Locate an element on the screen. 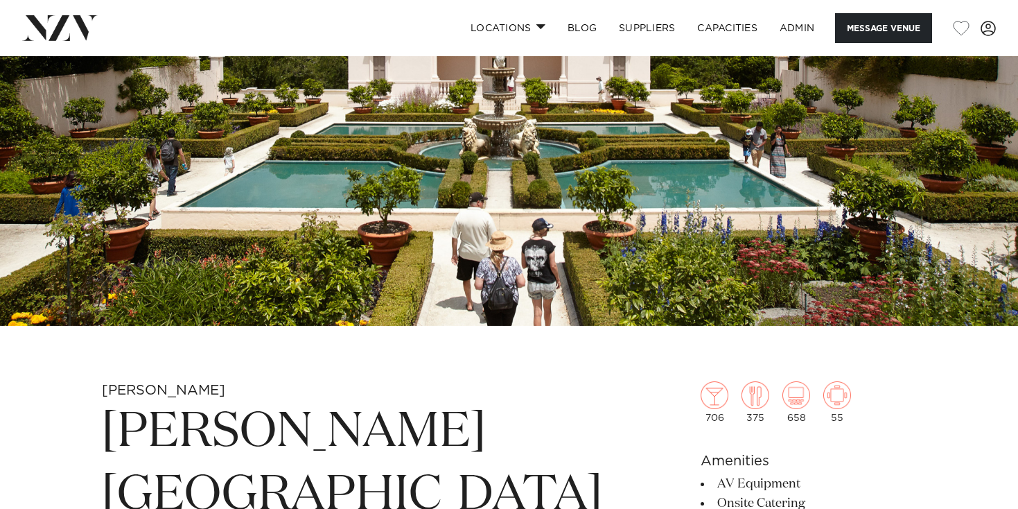 The width and height of the screenshot is (1018, 509). div: 658 is located at coordinates (797, 402).